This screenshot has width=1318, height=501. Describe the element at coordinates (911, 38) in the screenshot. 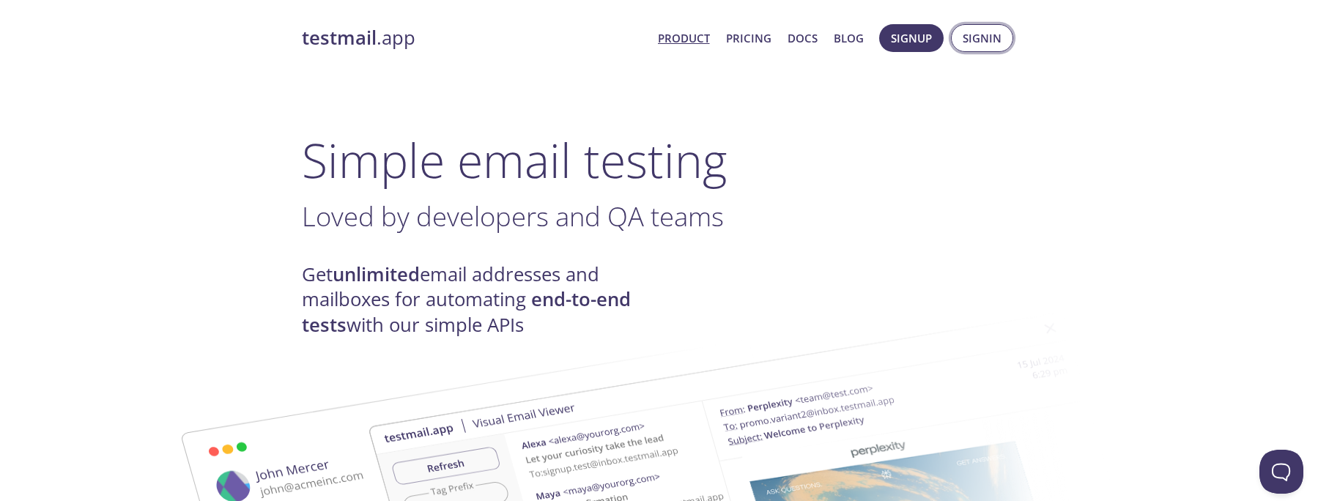

I see `button: Signup` at that location.